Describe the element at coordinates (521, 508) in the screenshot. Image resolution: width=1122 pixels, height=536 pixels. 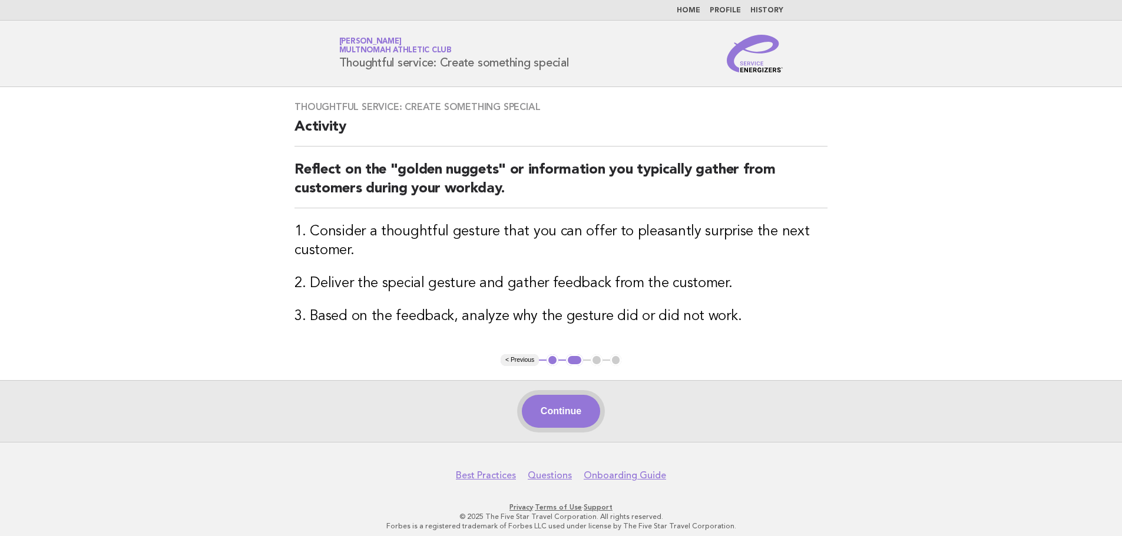
I see `a: Privacy` at that location.